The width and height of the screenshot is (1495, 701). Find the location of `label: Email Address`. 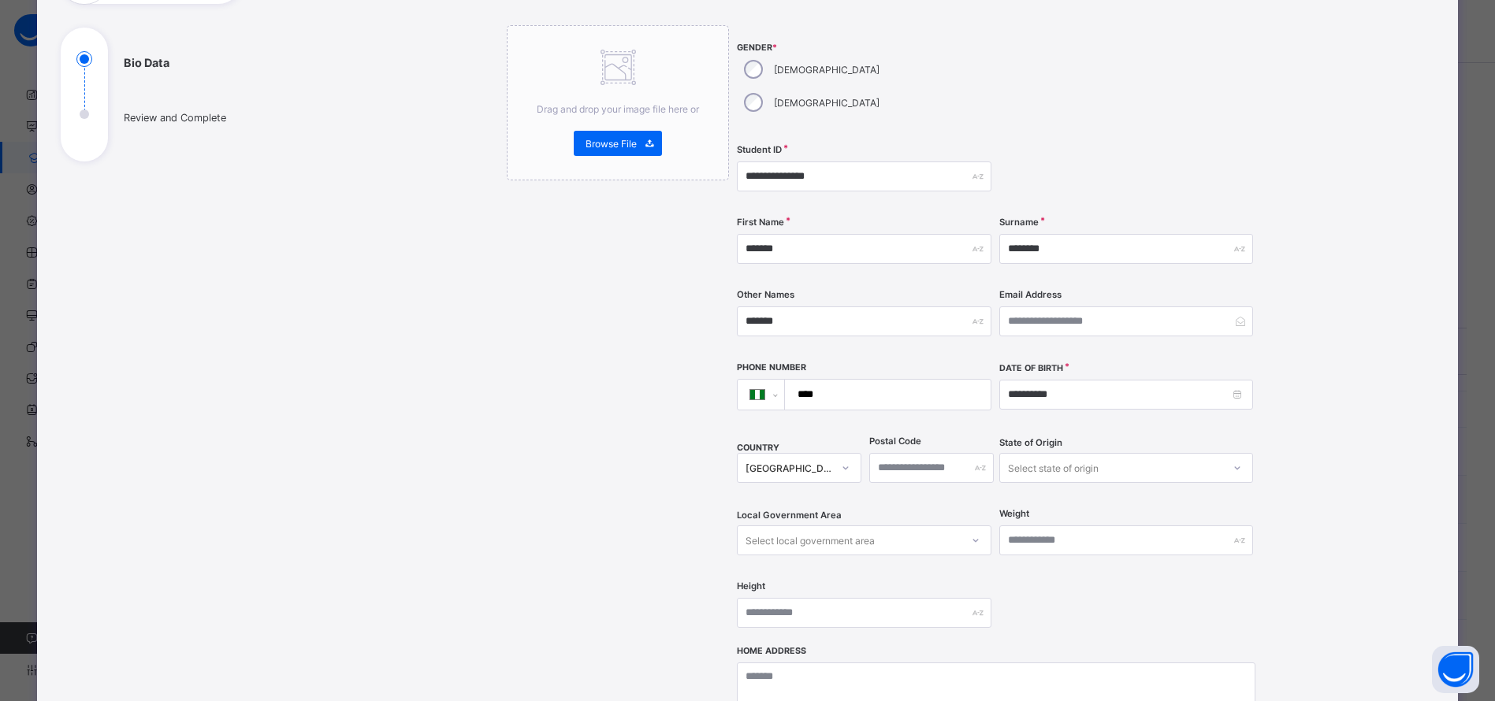

label: Email Address is located at coordinates (1030, 295).